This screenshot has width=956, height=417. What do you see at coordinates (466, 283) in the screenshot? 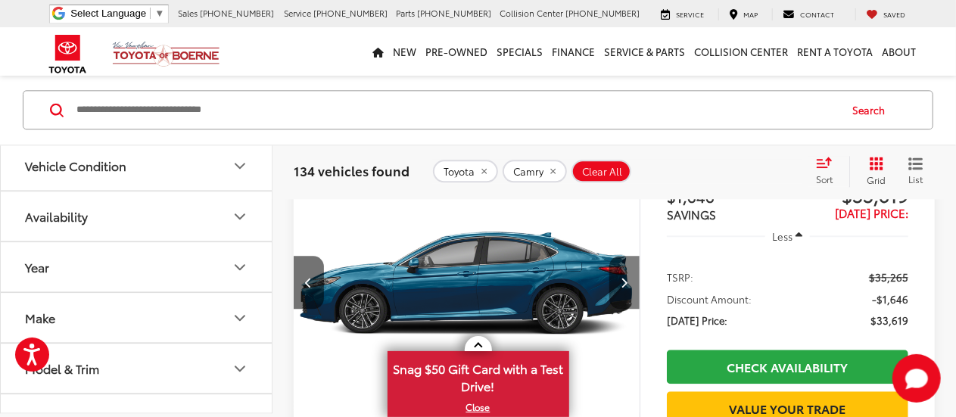
I see `img: 2025 Toyota Camry XLE` at bounding box center [466, 283].